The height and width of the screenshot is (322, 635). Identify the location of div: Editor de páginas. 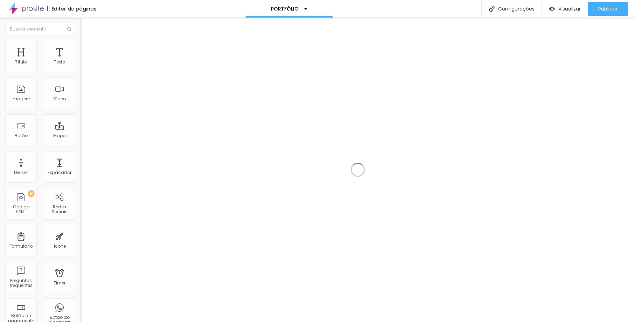
(72, 9).